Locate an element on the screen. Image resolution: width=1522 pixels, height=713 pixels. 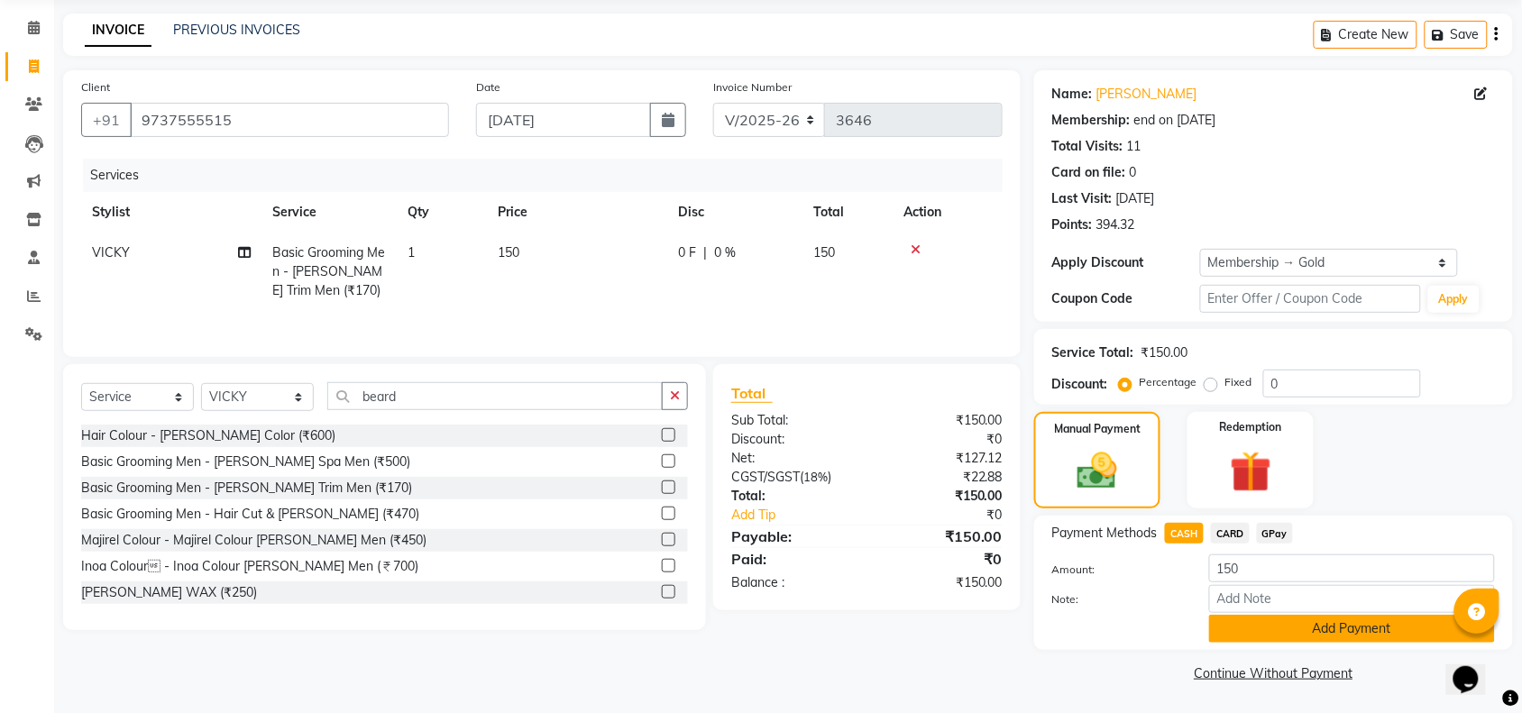
th: Service is located at coordinates (329, 212).